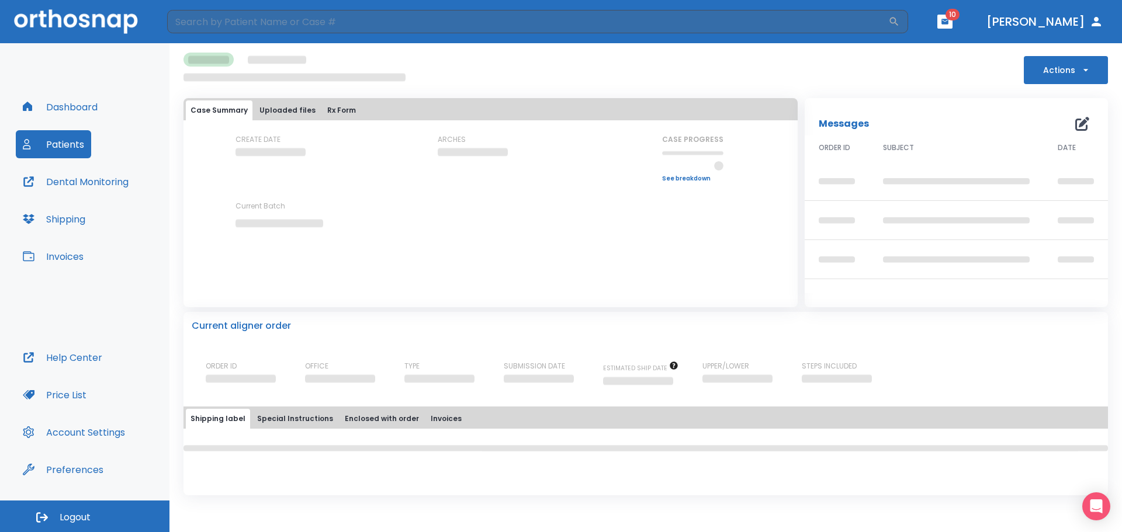 The width and height of the screenshot is (1122, 532). What do you see at coordinates (693, 140) in the screenshot?
I see `p: CASE PROGRESS` at bounding box center [693, 140].